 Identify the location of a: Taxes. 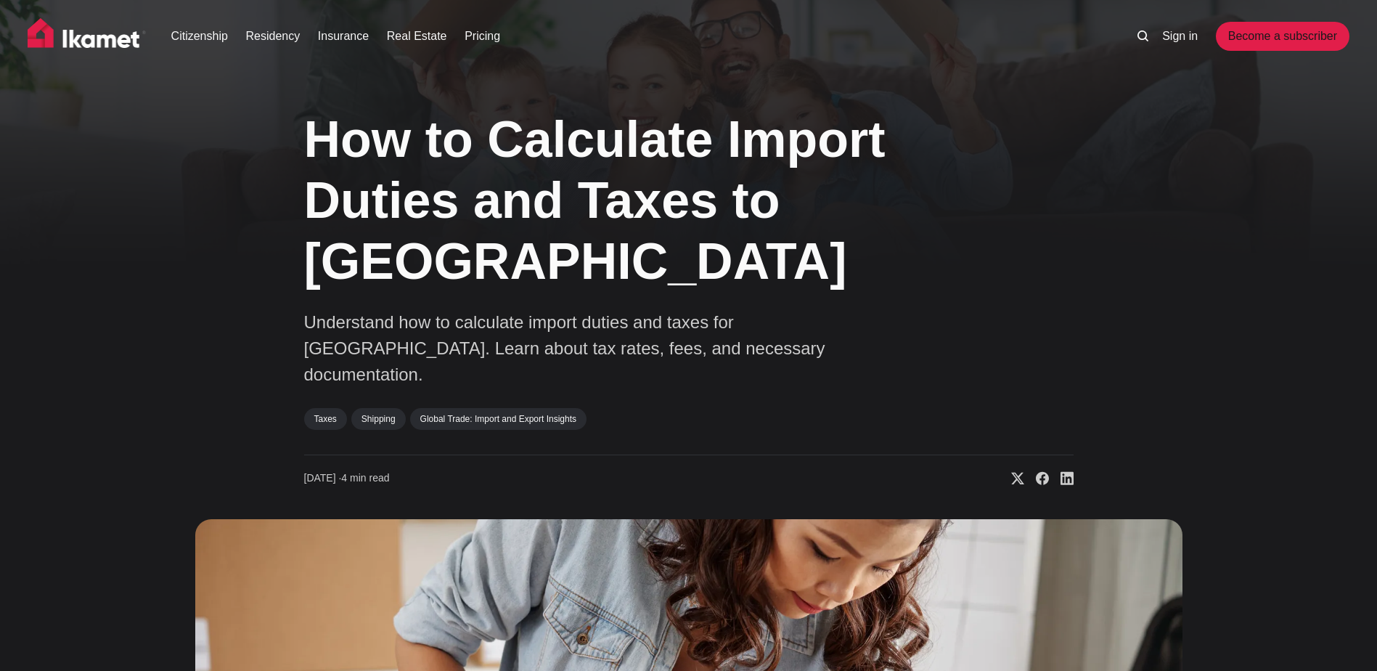
(325, 419).